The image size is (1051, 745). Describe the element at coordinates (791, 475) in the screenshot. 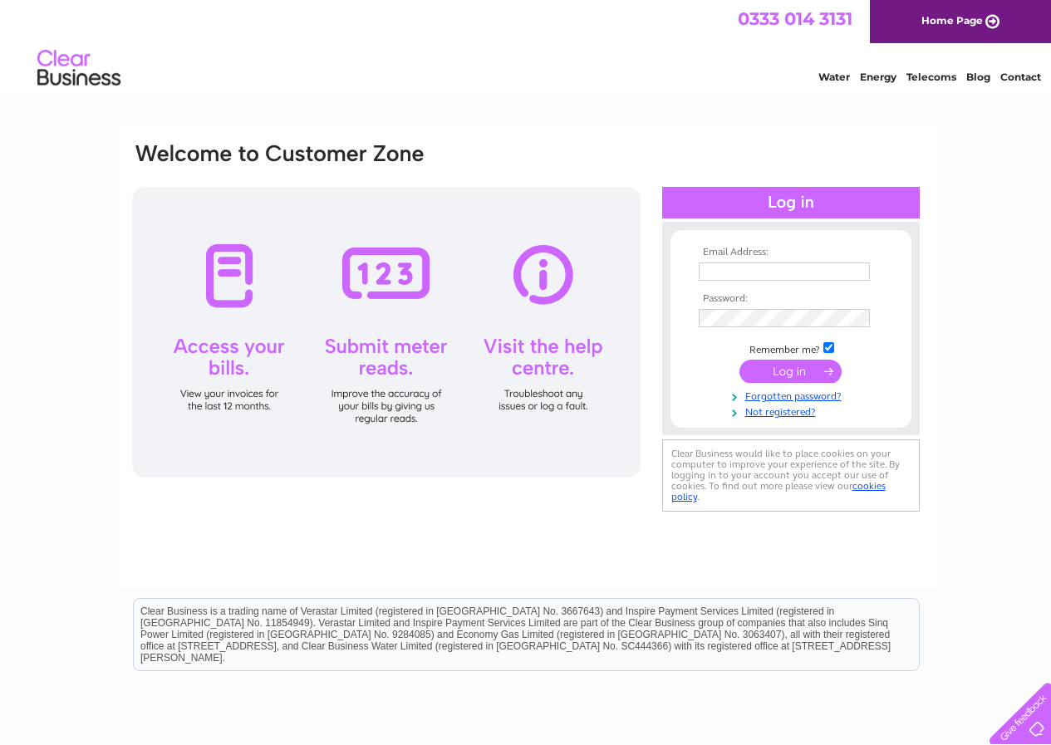

I see `div: Clear Business would like to place cookies on your computer to improve your experience of the sit...` at that location.